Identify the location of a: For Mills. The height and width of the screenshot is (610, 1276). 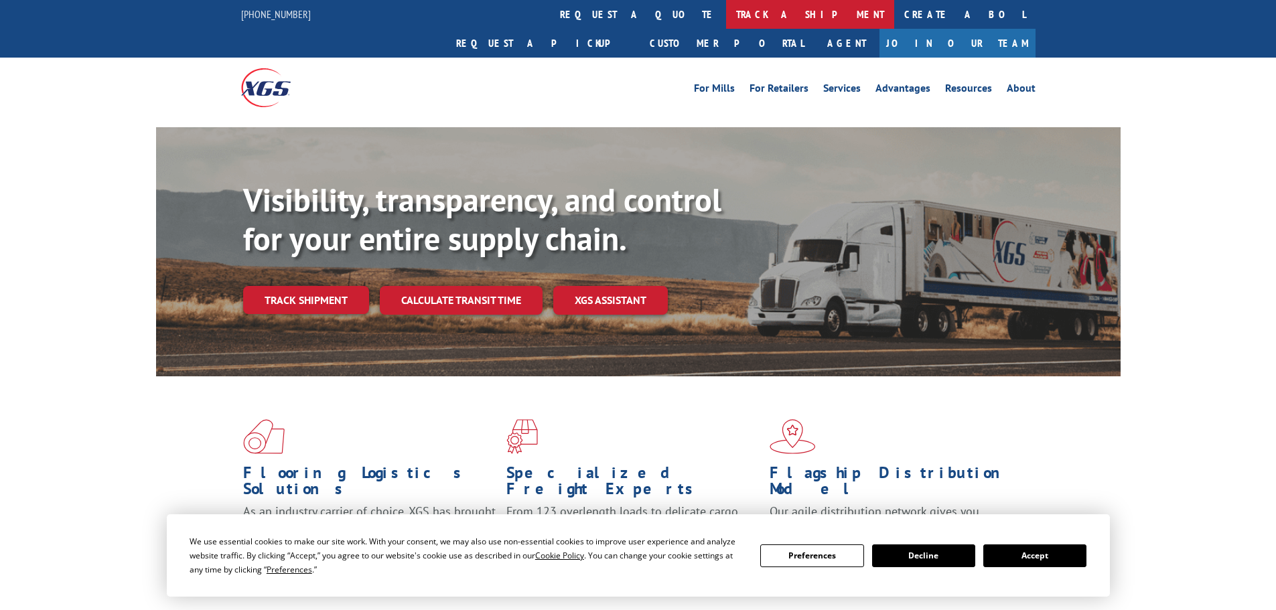
(714, 90).